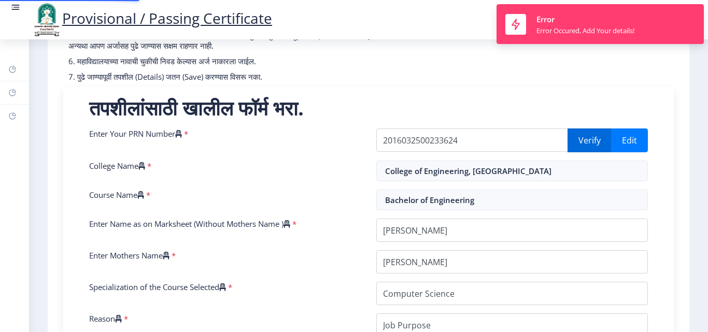  Describe the element at coordinates (129, 256) in the screenshot. I see `label: Enter Mothers Name` at that location.